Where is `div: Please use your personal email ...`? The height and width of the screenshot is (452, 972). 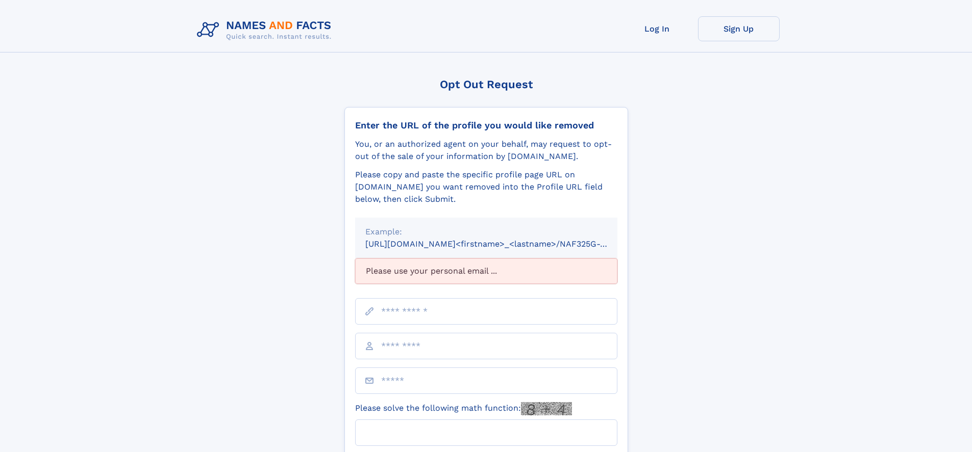
div: Please use your personal email ... is located at coordinates (486, 271).